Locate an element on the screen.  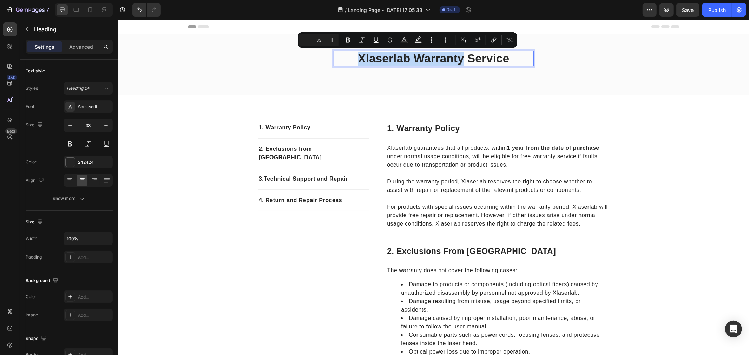
div: Width is located at coordinates (31, 239).